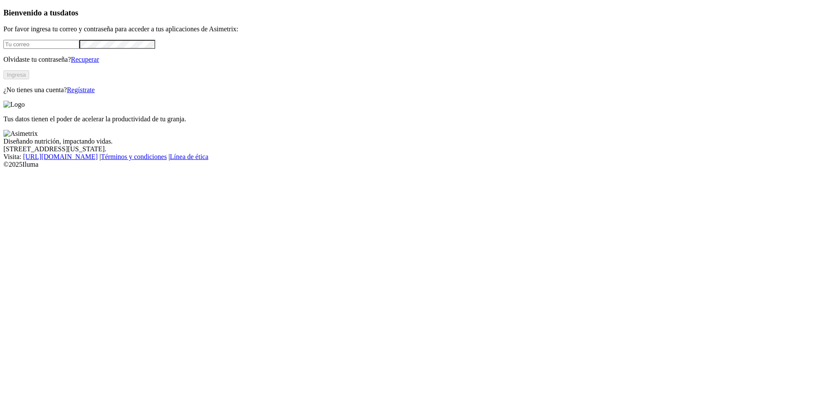  I want to click on p: Olvidaste tu contraseña?, so click(410, 60).